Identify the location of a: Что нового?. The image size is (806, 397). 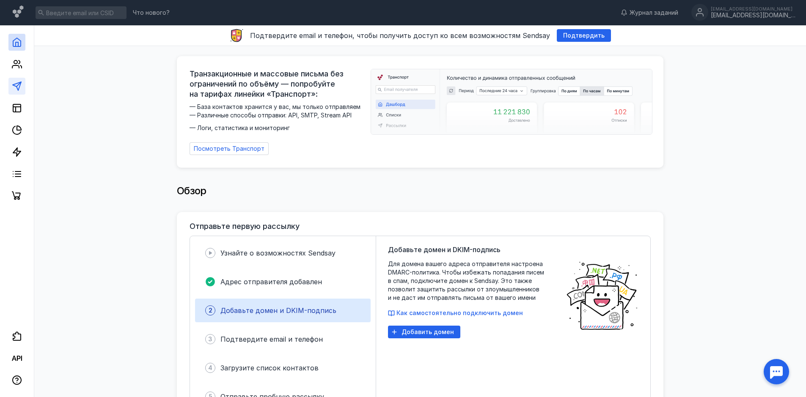
(151, 13).